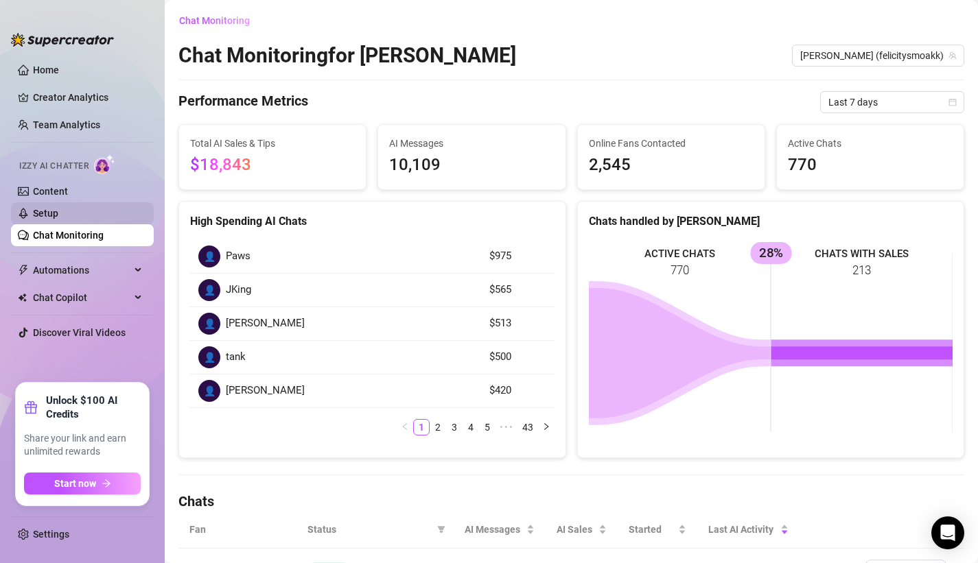 The image size is (978, 563). I want to click on h4: Performance Metrics, so click(243, 102).